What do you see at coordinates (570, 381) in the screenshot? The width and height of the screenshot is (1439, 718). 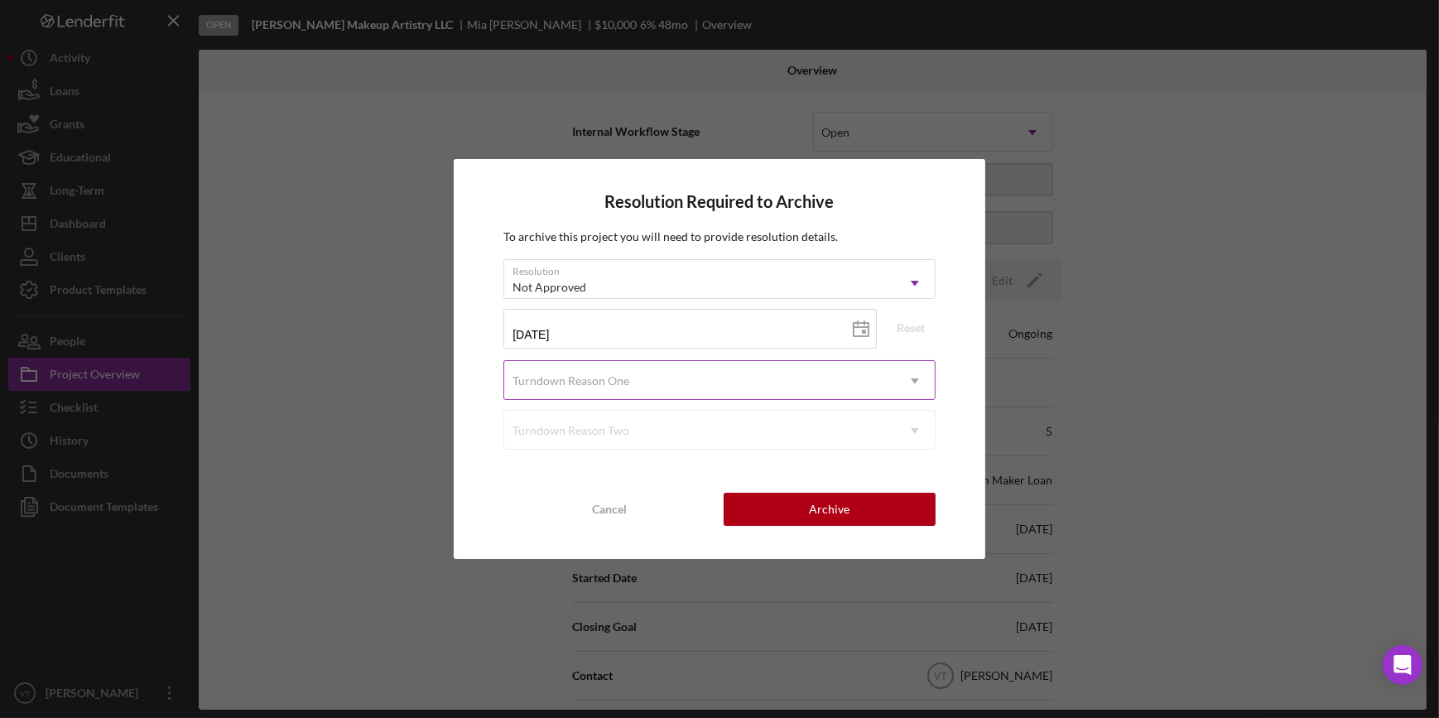 I see `div: Turndown Reason One` at bounding box center [570, 381].